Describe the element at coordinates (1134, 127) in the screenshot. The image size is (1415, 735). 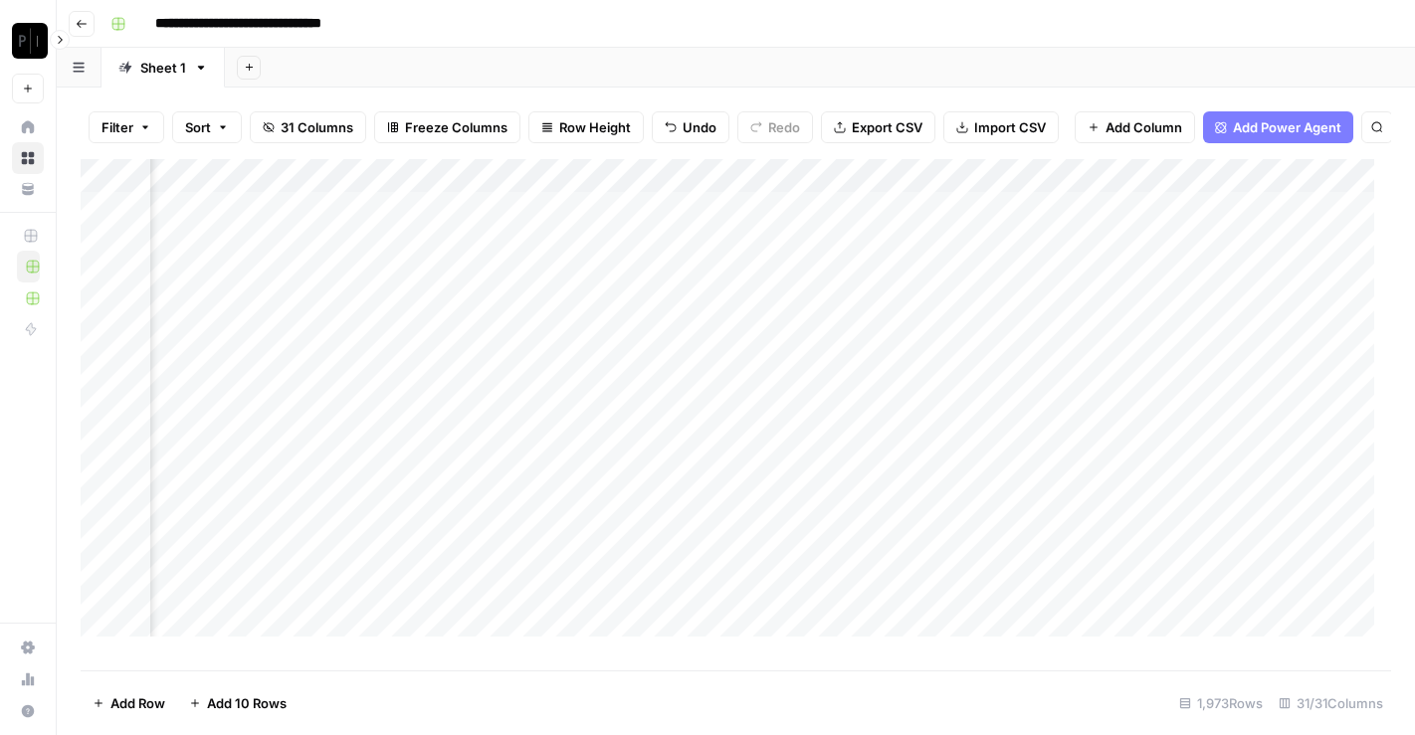
I see `button: Add Column` at that location.